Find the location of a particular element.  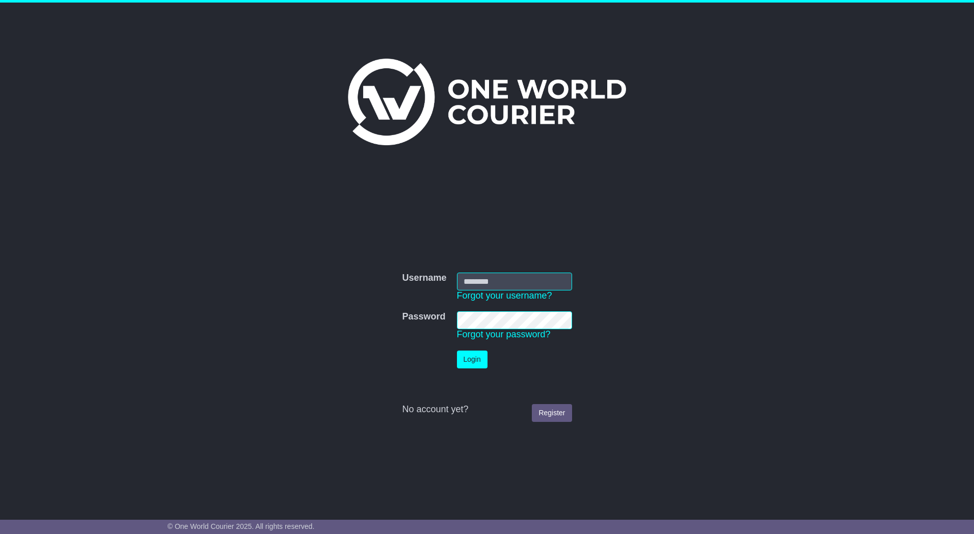

span: © One World Courier 2025. All rights reserved. is located at coordinates (241, 526).